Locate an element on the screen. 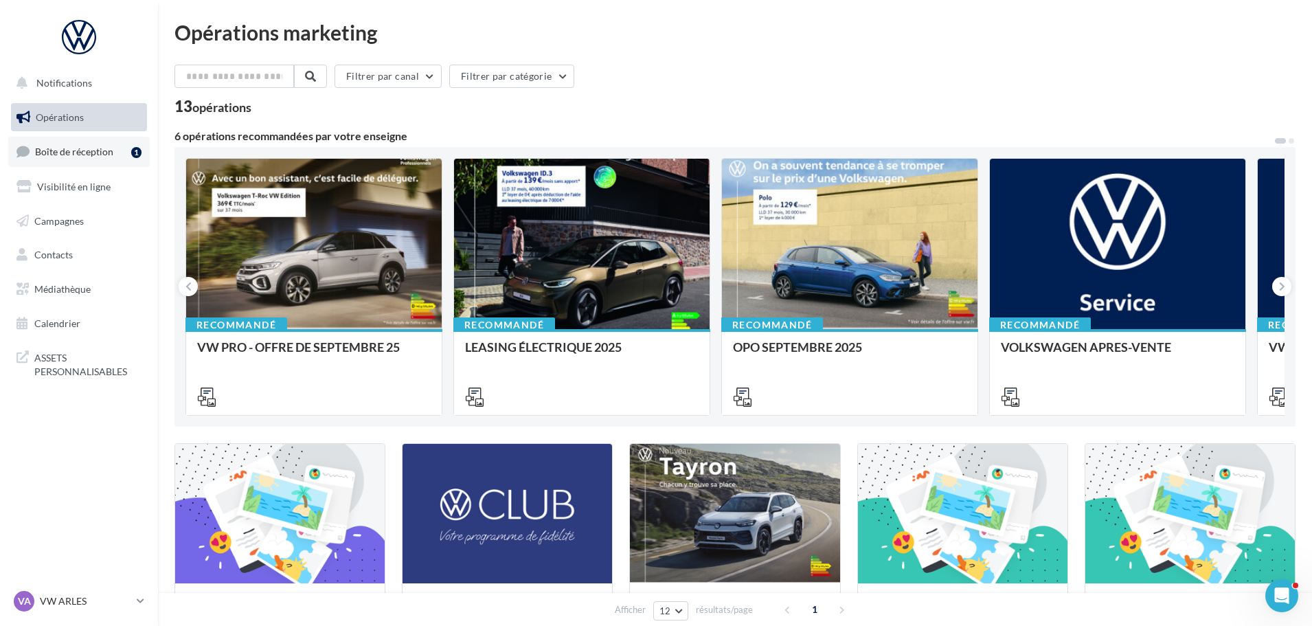 The width and height of the screenshot is (1312, 626). span: VA is located at coordinates (24, 601).